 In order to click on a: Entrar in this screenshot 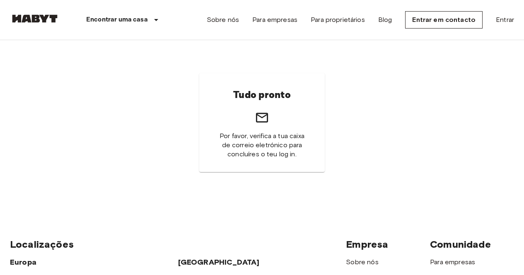, I will do `click(505, 20)`.